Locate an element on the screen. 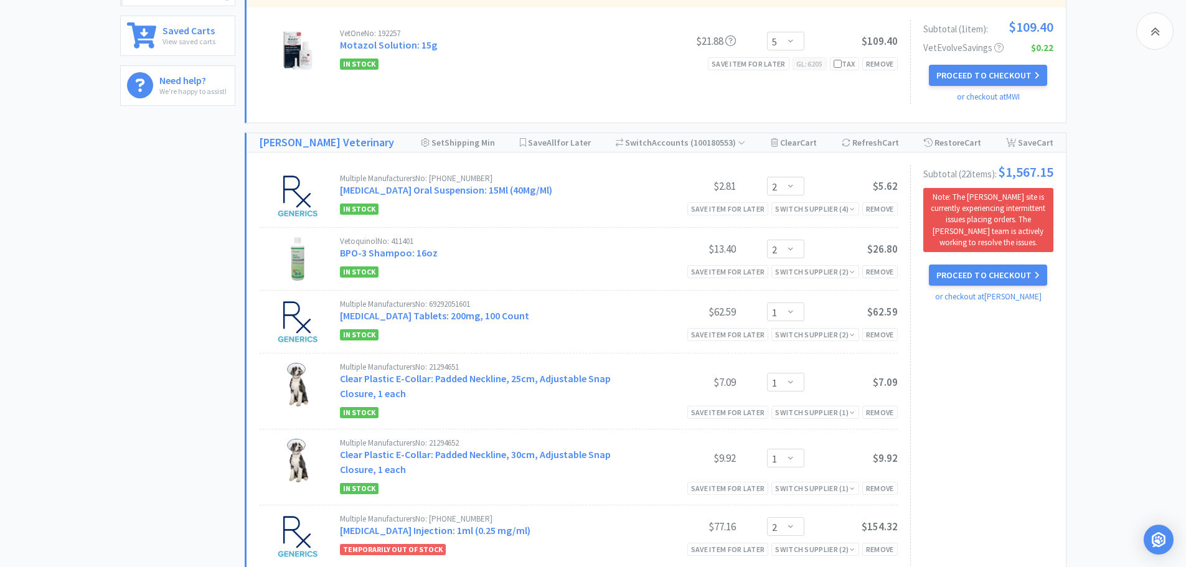 The width and height of the screenshot is (1186, 567). a: or checkout at MWI is located at coordinates (988, 97).